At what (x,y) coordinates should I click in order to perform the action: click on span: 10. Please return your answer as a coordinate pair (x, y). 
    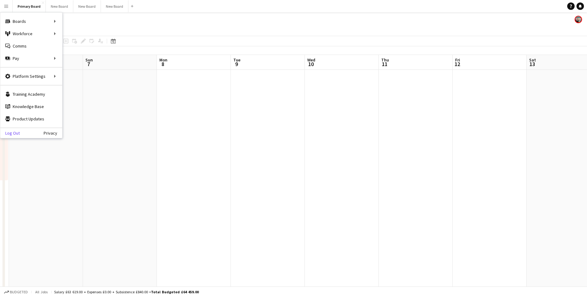
    Looking at the image, I should click on (310, 64).